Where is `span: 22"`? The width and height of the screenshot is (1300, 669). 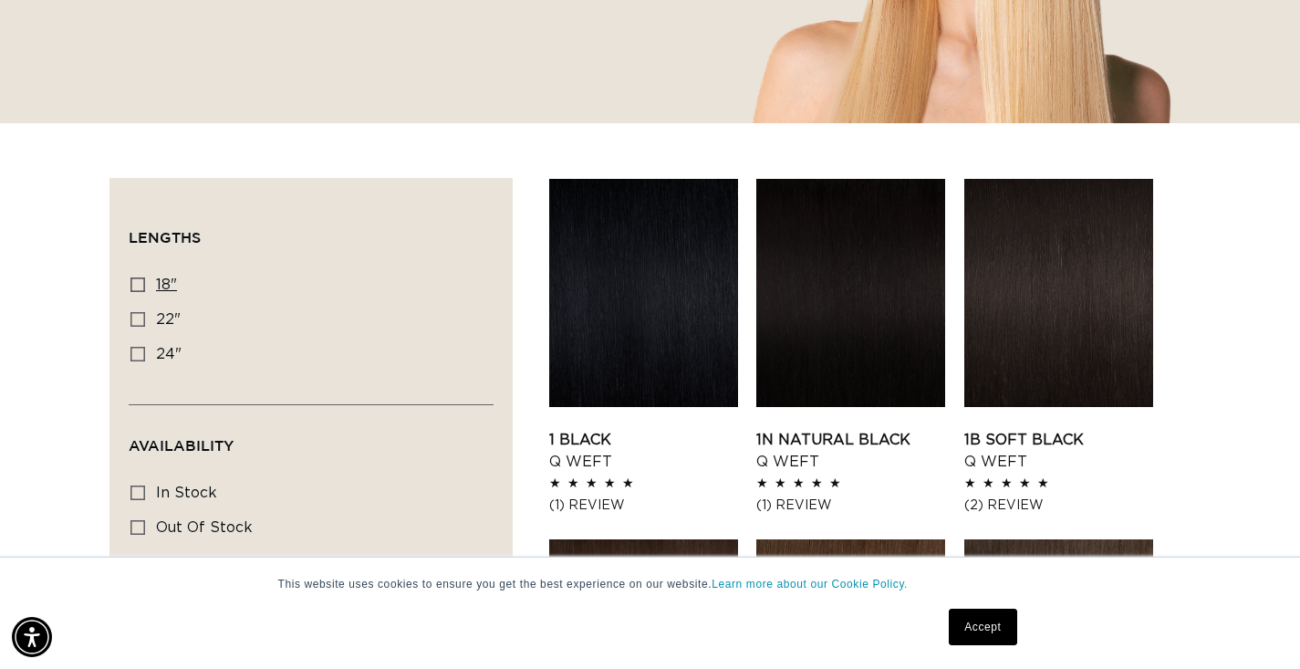 span: 22" is located at coordinates (168, 319).